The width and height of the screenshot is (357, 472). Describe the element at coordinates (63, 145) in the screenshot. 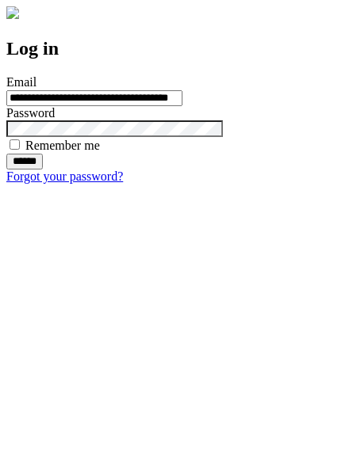

I see `label: Remember me` at that location.